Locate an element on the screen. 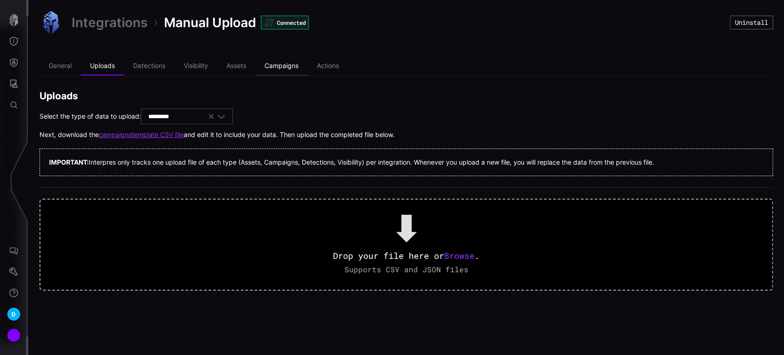 This screenshot has height=355, width=784. strong: IMPORTANT: is located at coordinates (69, 162).